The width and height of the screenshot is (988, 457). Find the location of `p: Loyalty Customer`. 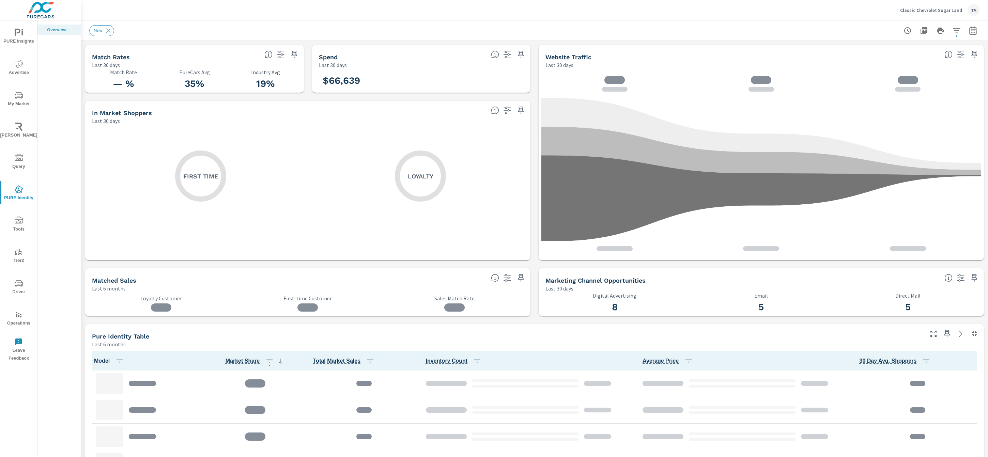

p: Loyalty Customer is located at coordinates (161, 299).